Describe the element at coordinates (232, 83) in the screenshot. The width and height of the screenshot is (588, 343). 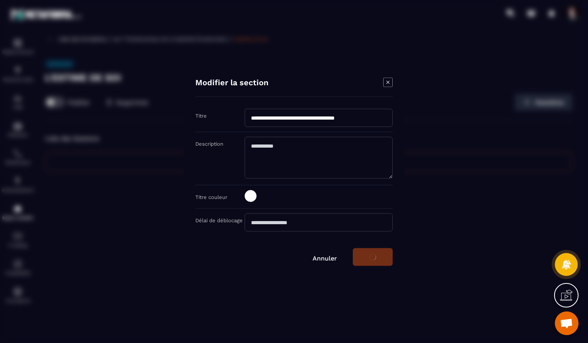
I see `h4: Modifier la section` at that location.